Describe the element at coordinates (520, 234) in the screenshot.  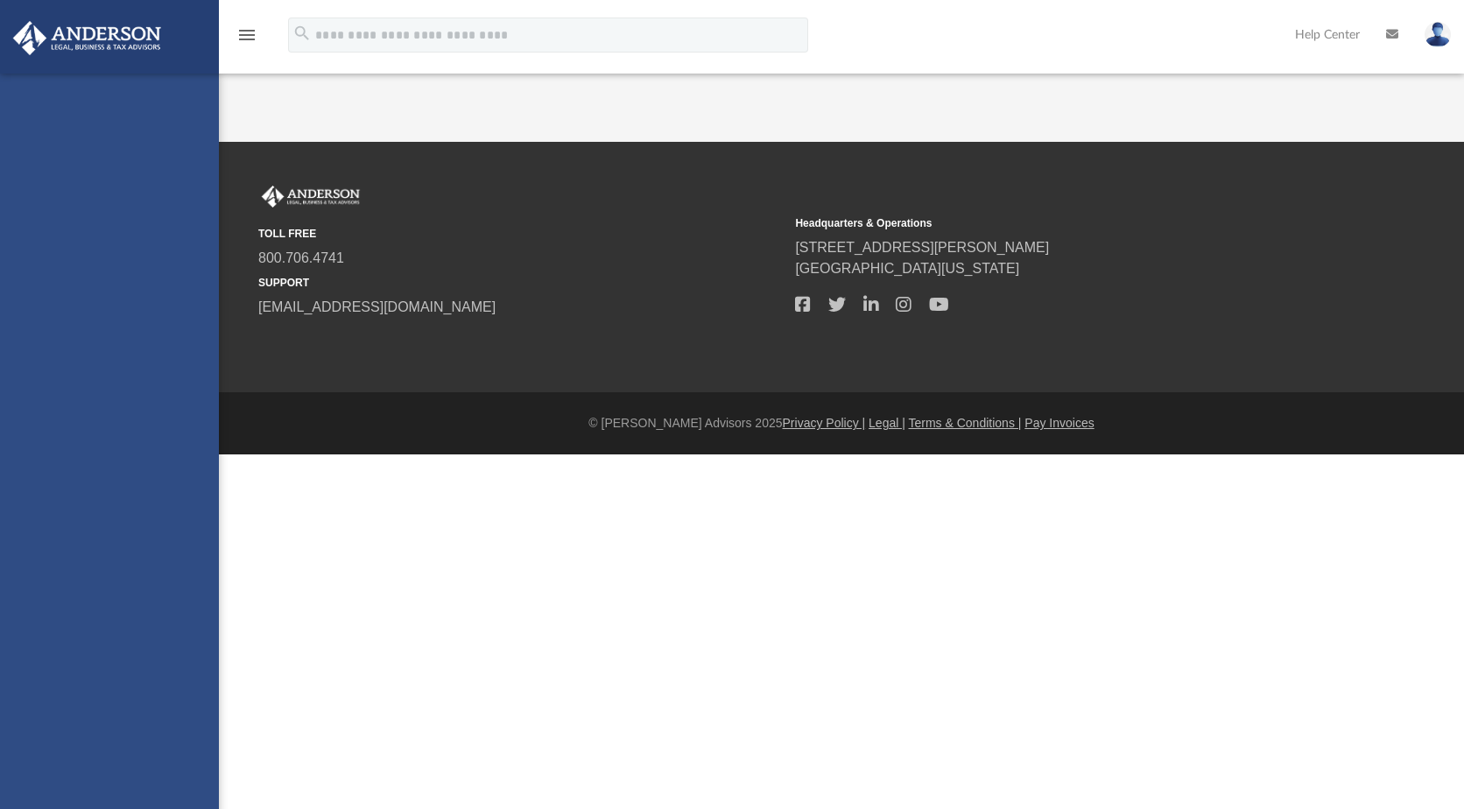
I see `small: TOLL FREE` at that location.